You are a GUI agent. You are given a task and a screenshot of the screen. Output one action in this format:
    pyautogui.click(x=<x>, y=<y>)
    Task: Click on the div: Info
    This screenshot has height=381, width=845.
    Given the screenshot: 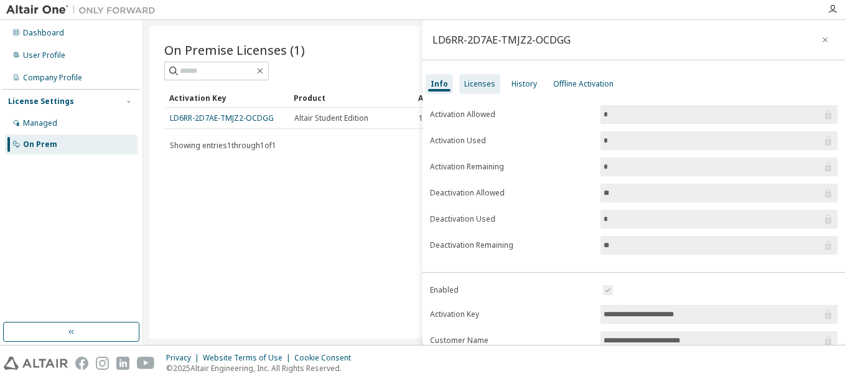 What is the action you would take?
    pyautogui.click(x=439, y=84)
    